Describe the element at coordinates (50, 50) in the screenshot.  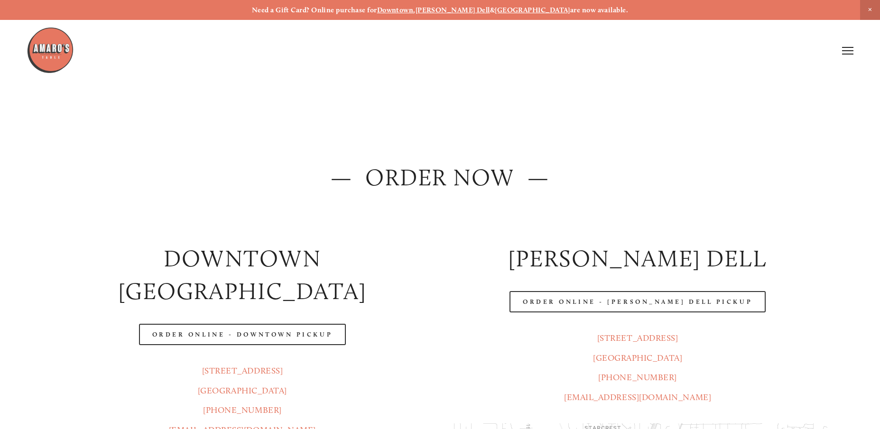
I see `img: Amaro's Table` at that location.